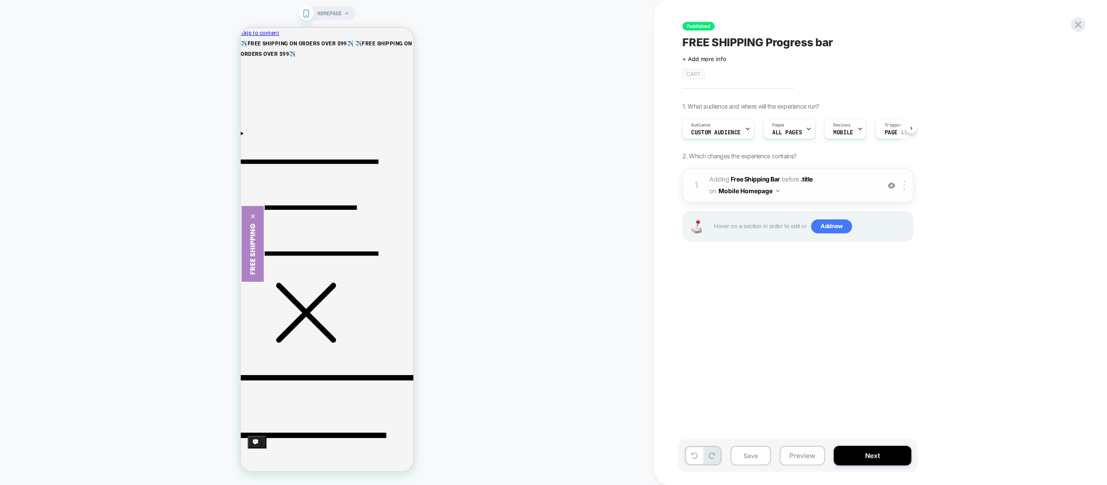 Image resolution: width=1107 pixels, height=485 pixels. What do you see at coordinates (704, 59) in the screenshot?
I see `span: + Add more info` at bounding box center [704, 59].